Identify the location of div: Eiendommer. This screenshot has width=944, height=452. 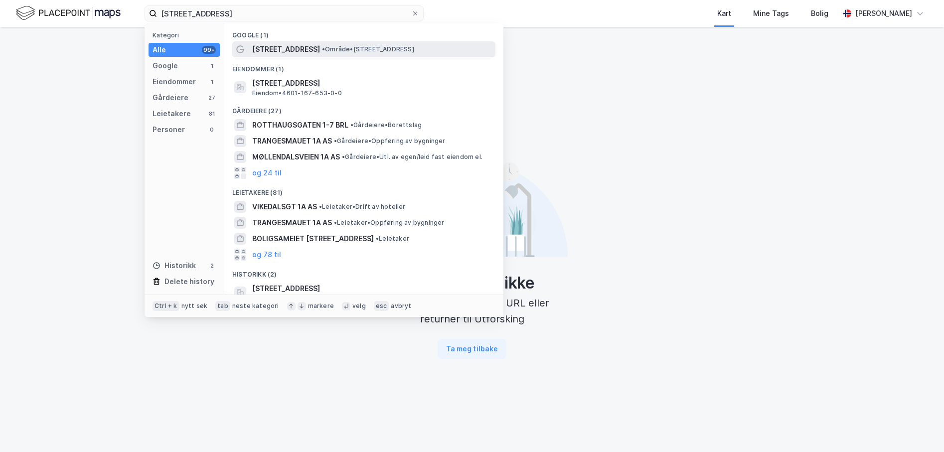
(174, 82).